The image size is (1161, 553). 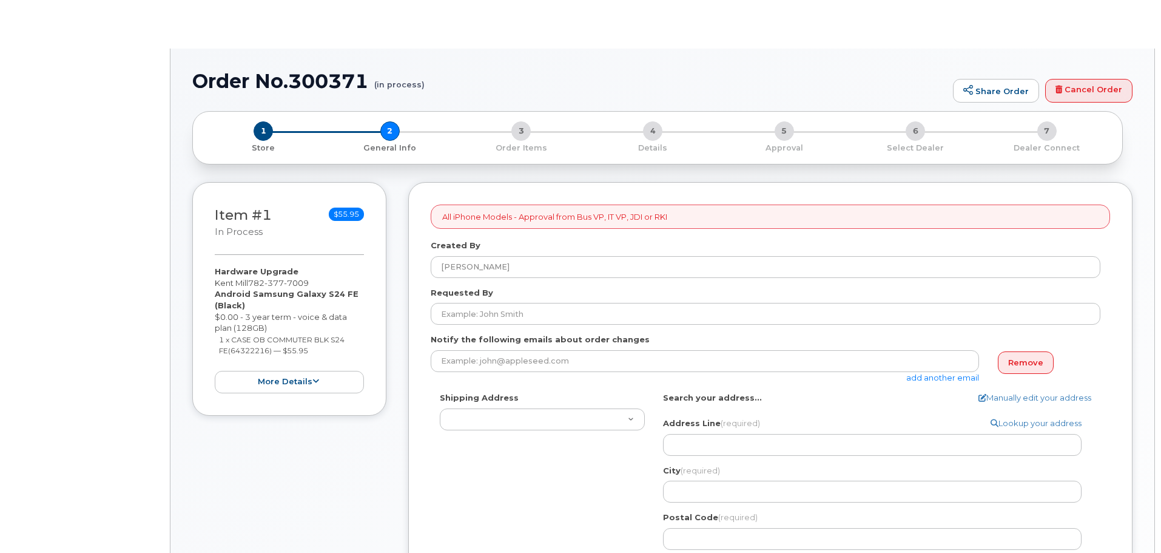 What do you see at coordinates (570, 81) in the screenshot?
I see `h1: Order No.300371` at bounding box center [570, 81].